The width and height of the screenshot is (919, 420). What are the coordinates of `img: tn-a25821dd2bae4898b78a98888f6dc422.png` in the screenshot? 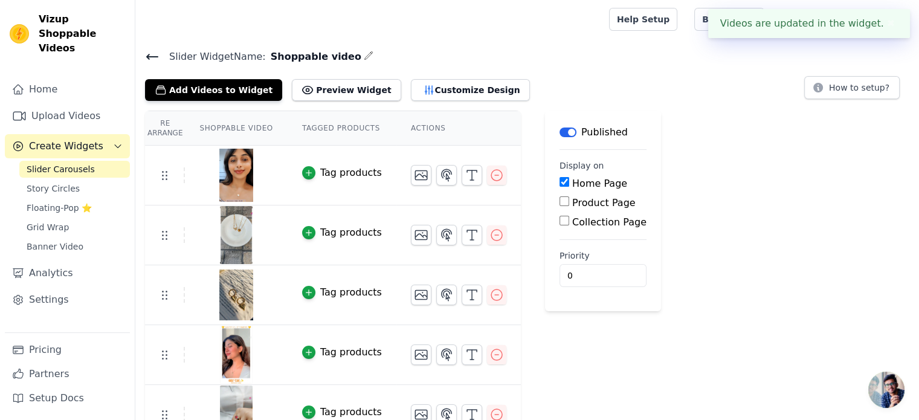 It's located at (236, 355).